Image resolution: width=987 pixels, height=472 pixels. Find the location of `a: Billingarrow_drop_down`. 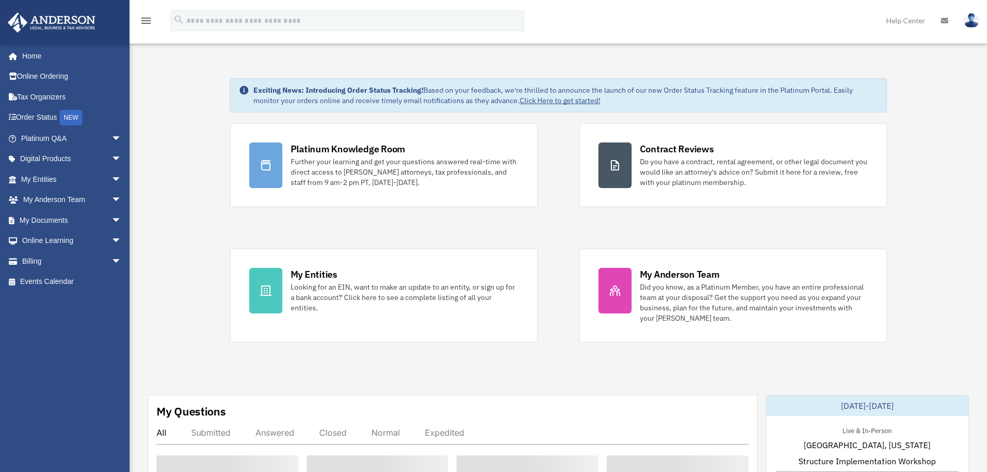

a: Billingarrow_drop_down is located at coordinates (72, 261).